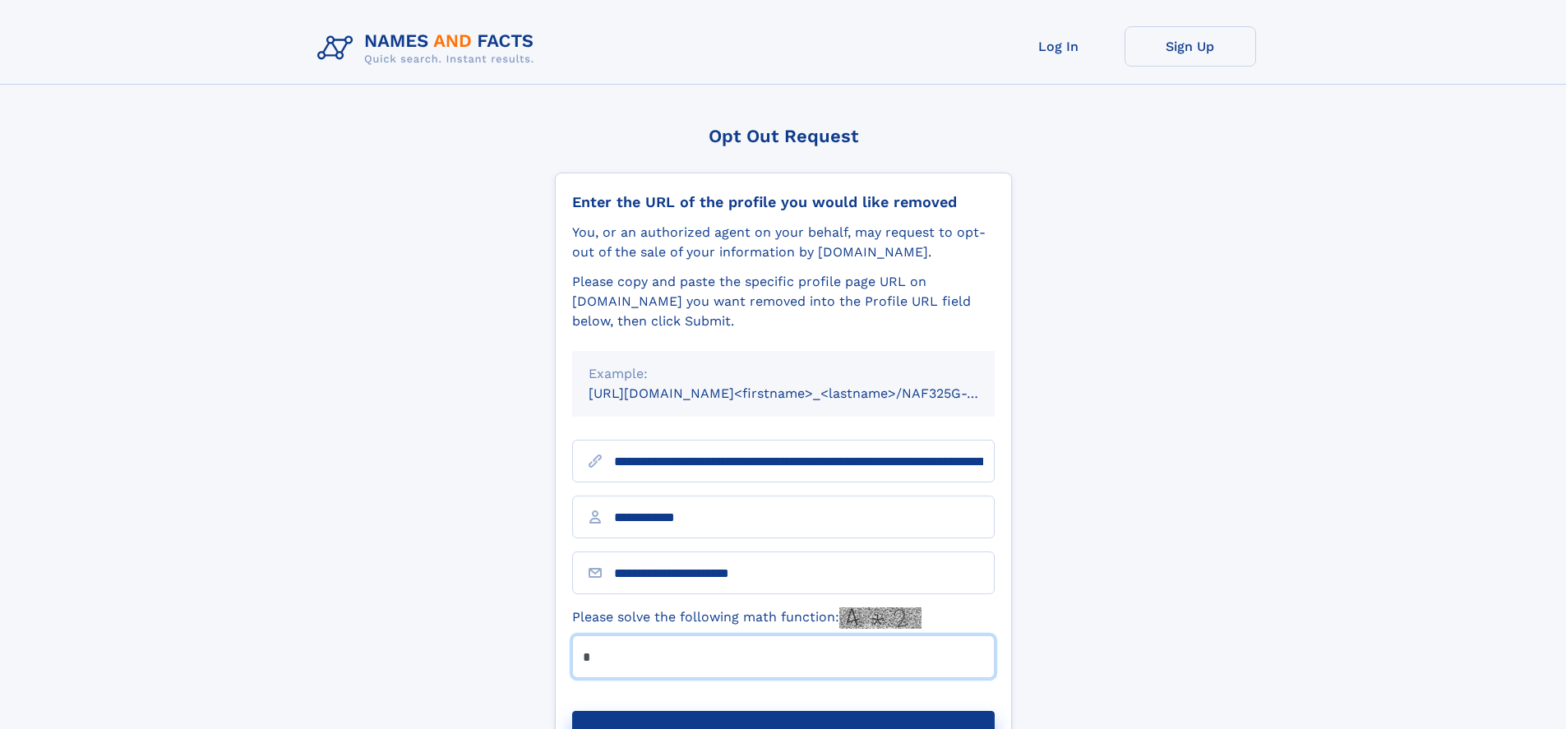 The width and height of the screenshot is (1566, 729). Describe the element at coordinates (783, 202) in the screenshot. I see `div: Enter the URL of the profile you would like removed` at that location.